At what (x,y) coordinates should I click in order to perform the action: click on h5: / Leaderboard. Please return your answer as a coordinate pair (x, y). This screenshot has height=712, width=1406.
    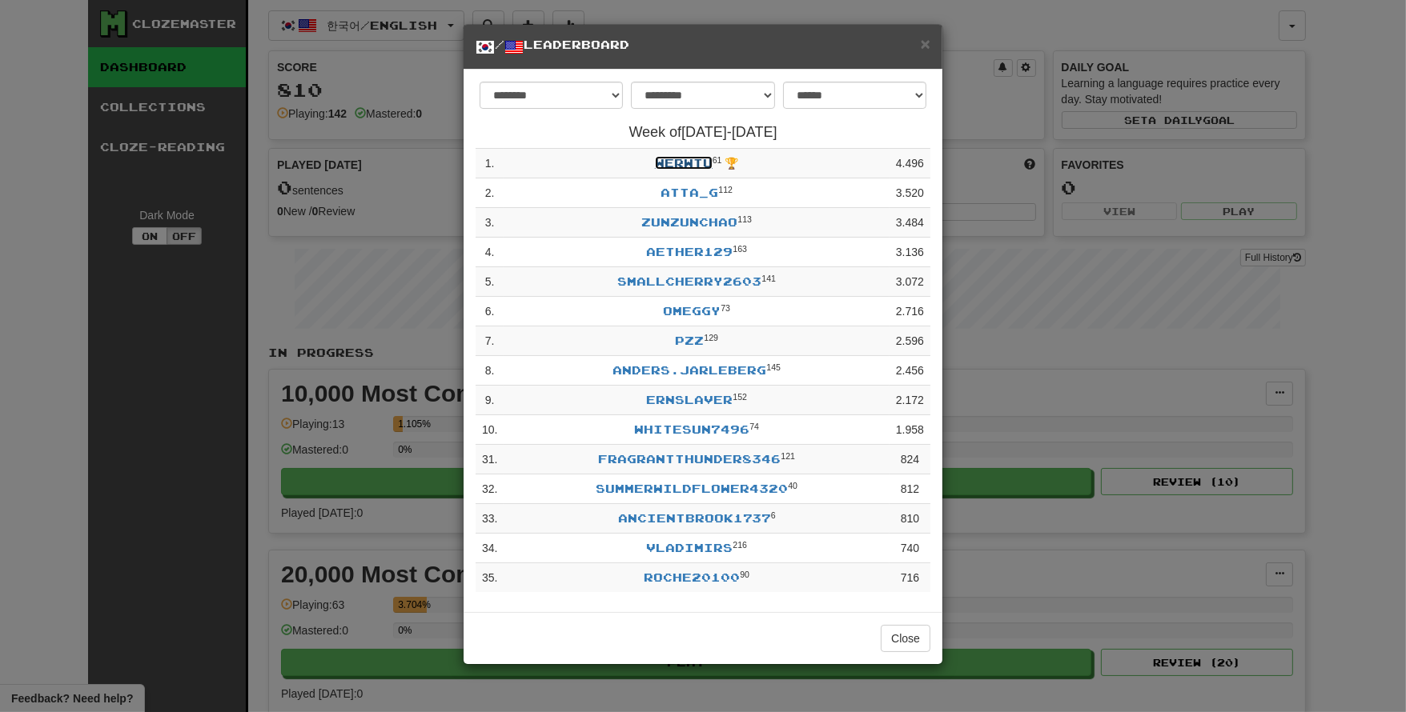
    Looking at the image, I should click on (703, 46).